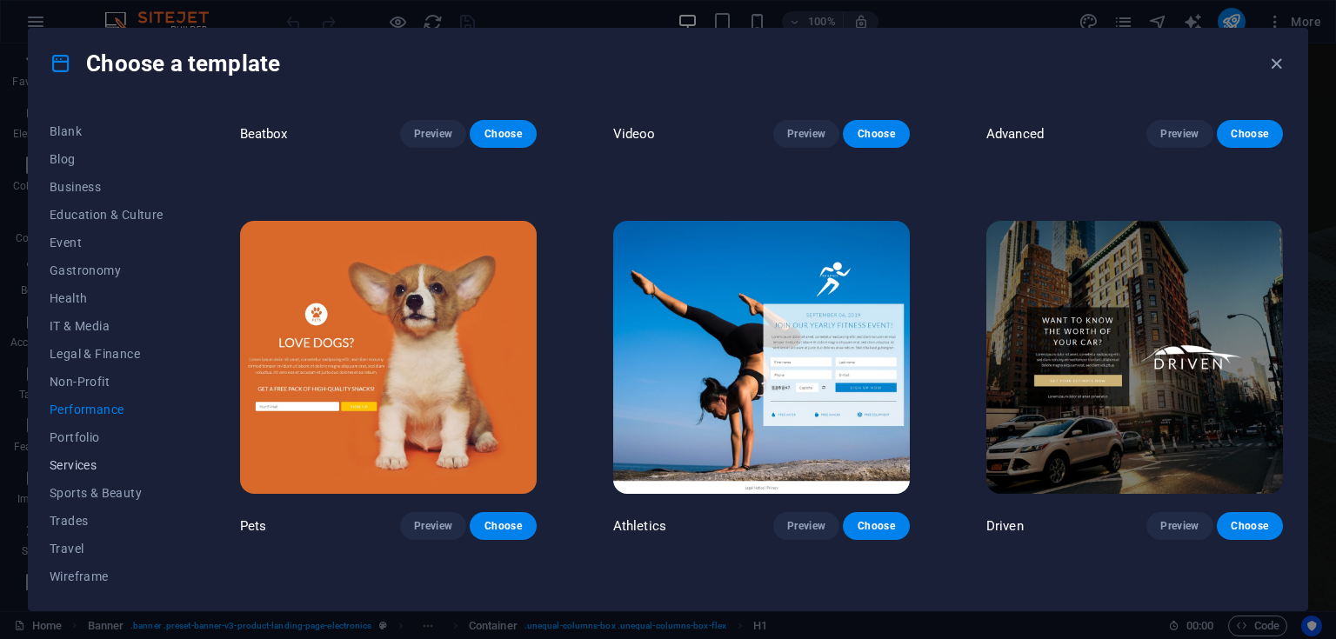 The width and height of the screenshot is (1336, 639). Describe the element at coordinates (106, 298) in the screenshot. I see `button: Health` at that location.